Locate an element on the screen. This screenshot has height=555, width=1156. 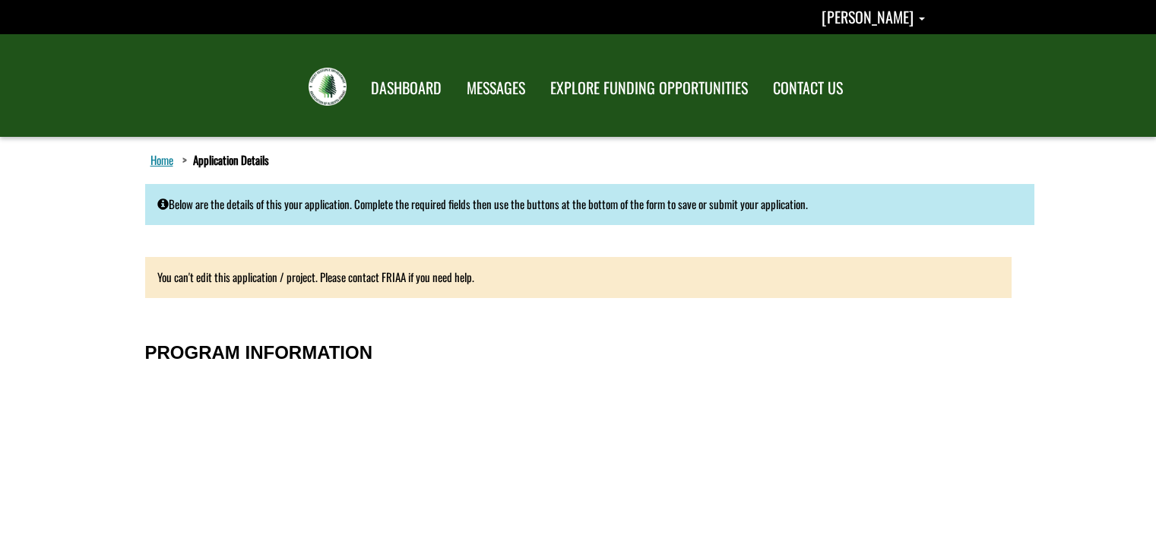
a: Home is located at coordinates (162, 160).